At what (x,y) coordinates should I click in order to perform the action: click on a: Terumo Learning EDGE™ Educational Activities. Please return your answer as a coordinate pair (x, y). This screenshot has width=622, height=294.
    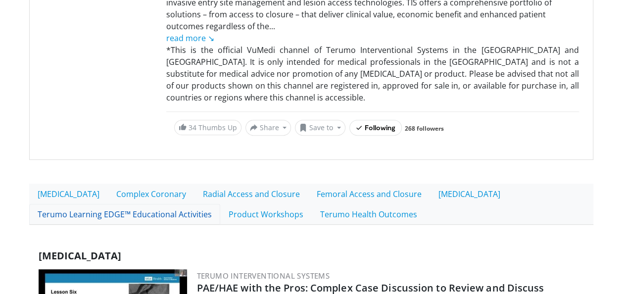
    Looking at the image, I should click on (125, 214).